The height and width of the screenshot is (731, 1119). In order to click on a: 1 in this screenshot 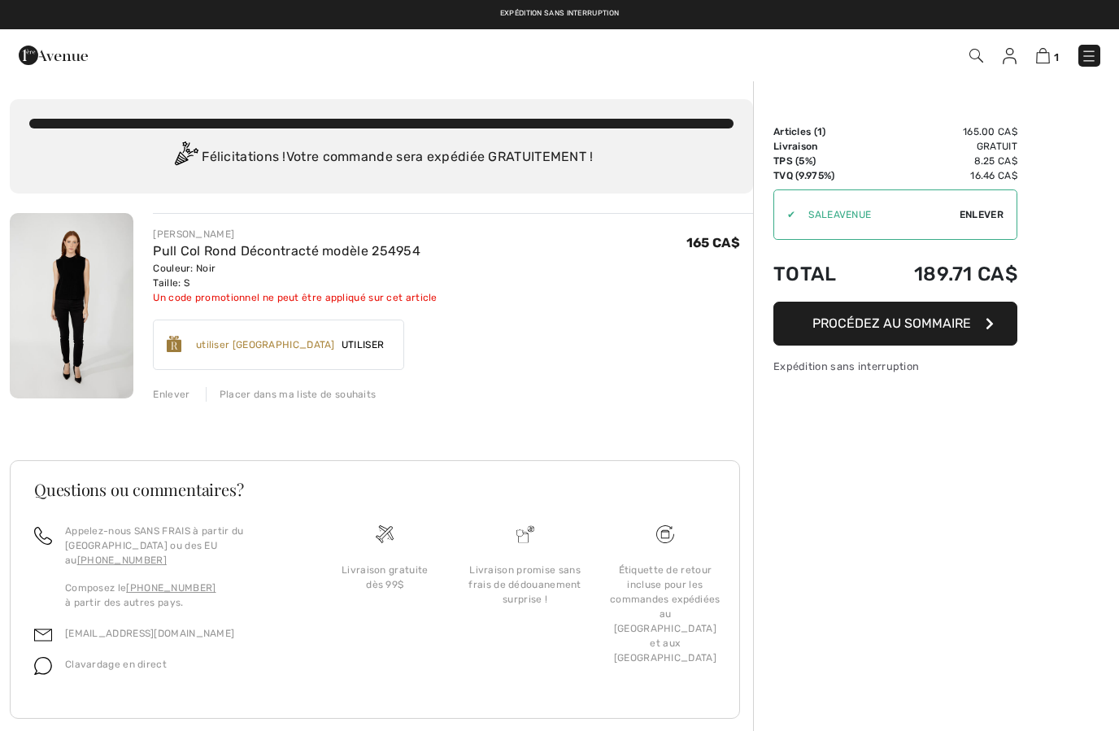, I will do `click(1048, 55)`.